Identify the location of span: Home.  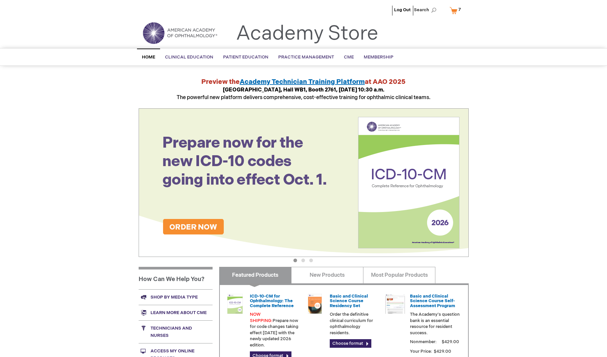
(148, 57).